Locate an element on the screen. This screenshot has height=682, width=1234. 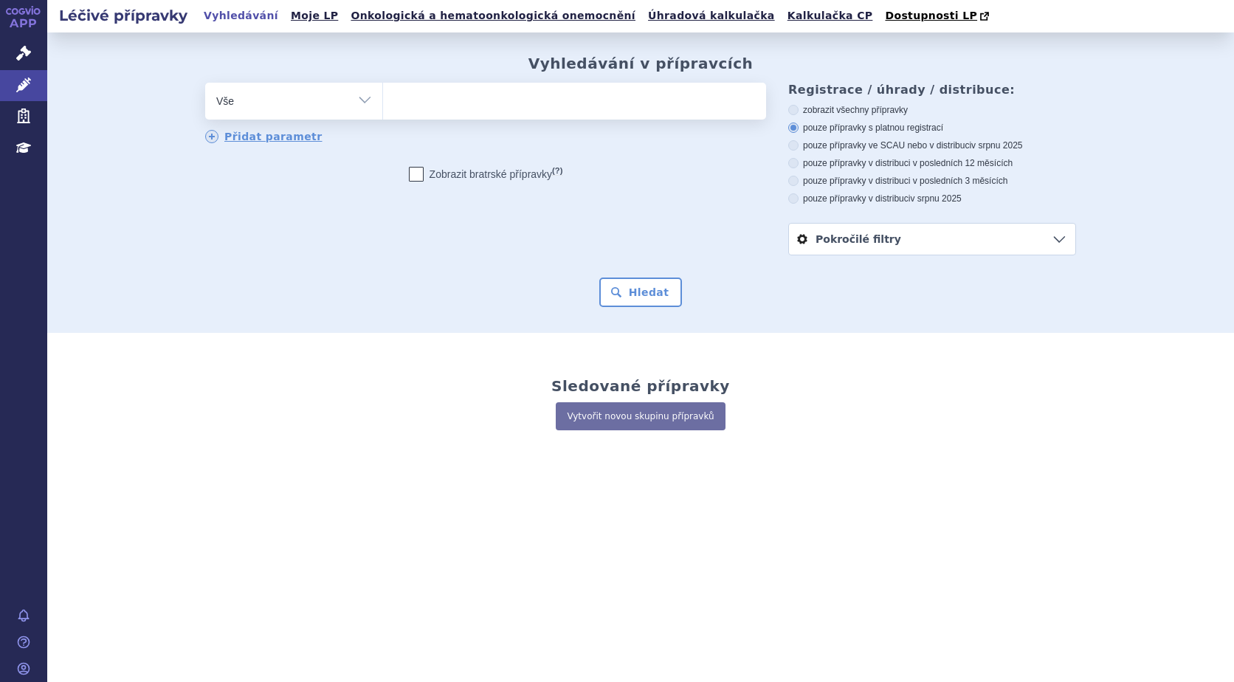
h2: Sledované přípravky is located at coordinates (640, 386).